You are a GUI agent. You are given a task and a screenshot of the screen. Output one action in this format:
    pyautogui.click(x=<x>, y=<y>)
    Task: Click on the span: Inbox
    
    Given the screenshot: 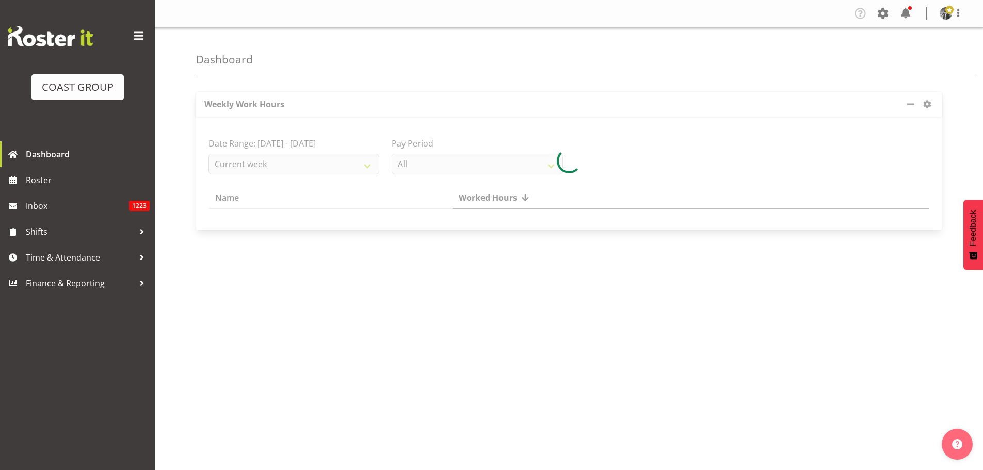 What is the action you would take?
    pyautogui.click(x=77, y=206)
    